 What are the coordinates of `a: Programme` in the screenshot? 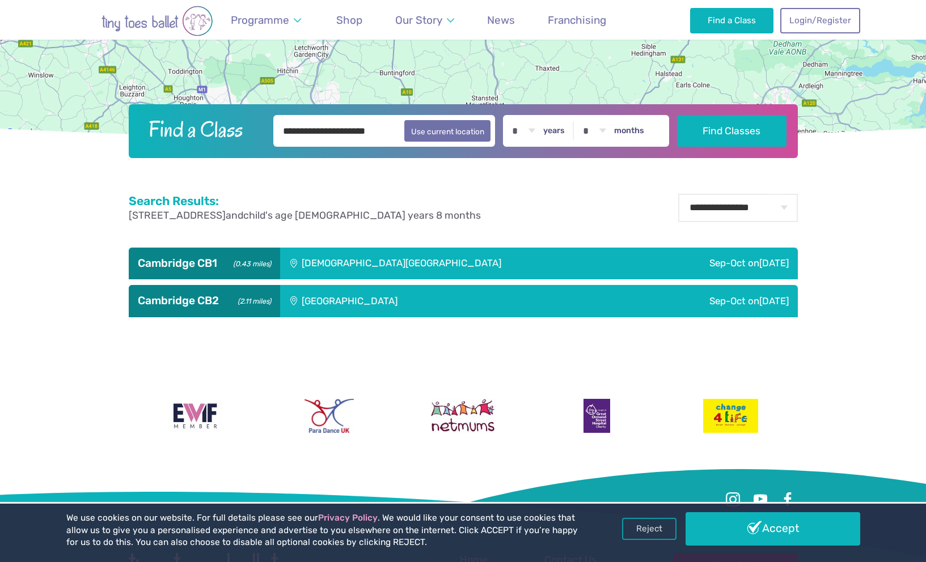 It's located at (266, 20).